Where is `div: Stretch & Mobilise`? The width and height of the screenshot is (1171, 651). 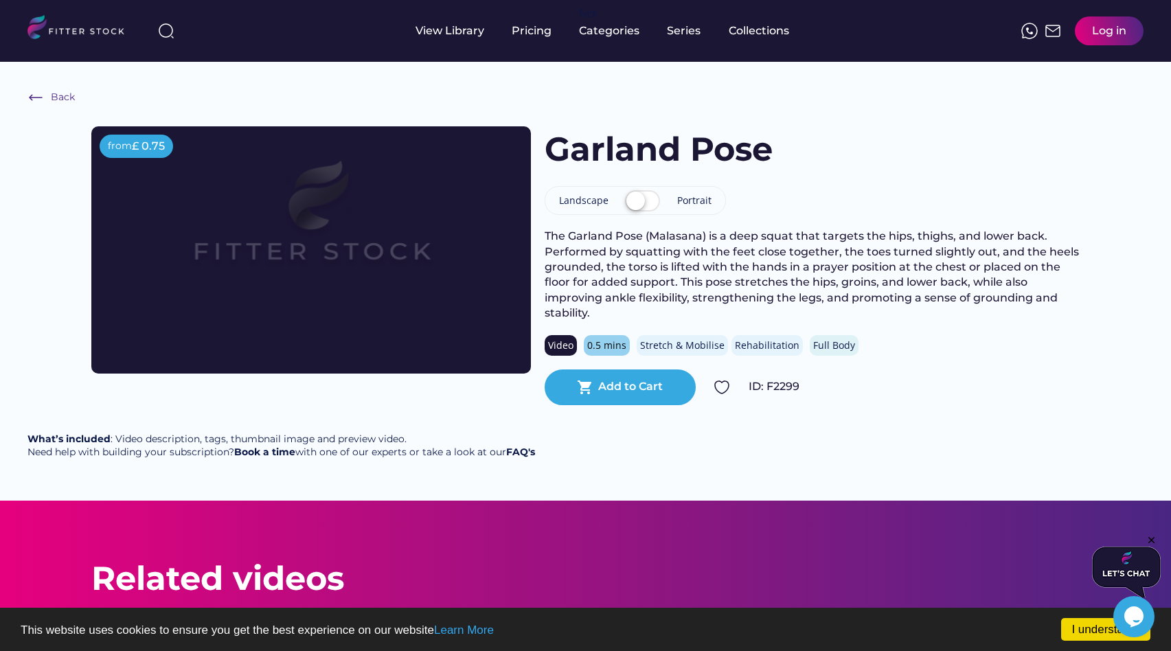 div: Stretch & Mobilise is located at coordinates (682, 346).